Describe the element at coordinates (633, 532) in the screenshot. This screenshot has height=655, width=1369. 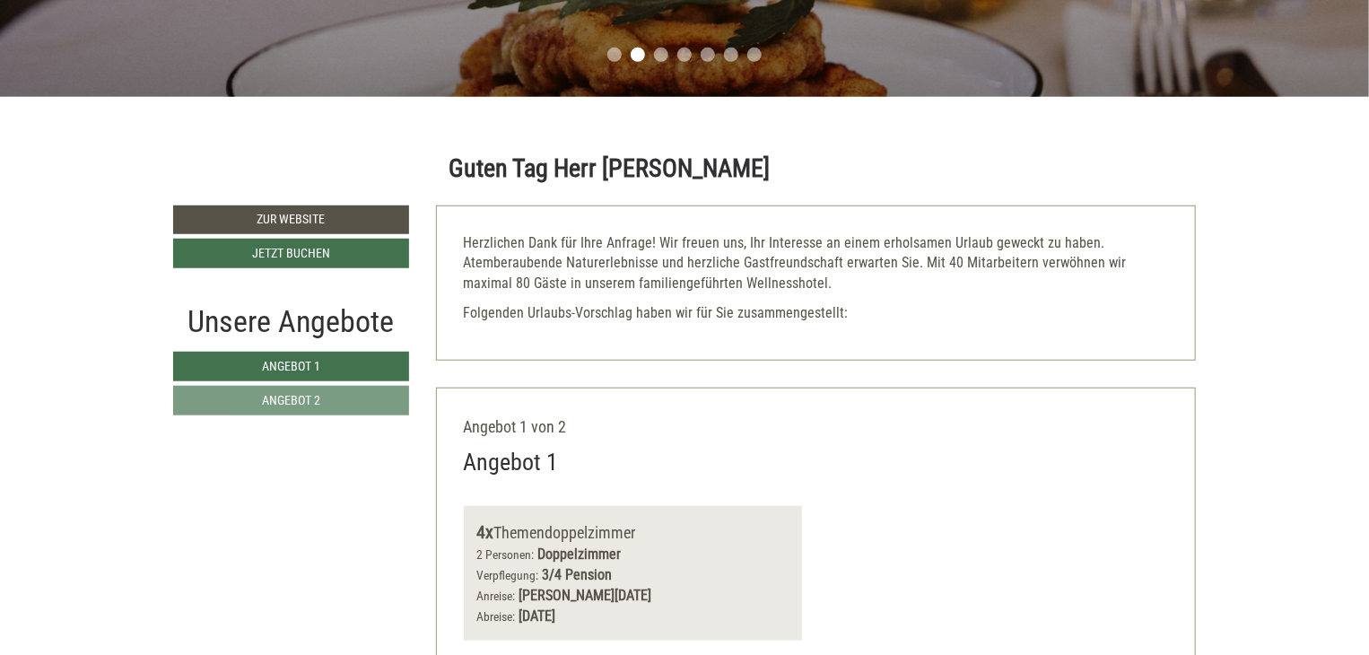
I see `div: Themendoppelzimmer` at that location.